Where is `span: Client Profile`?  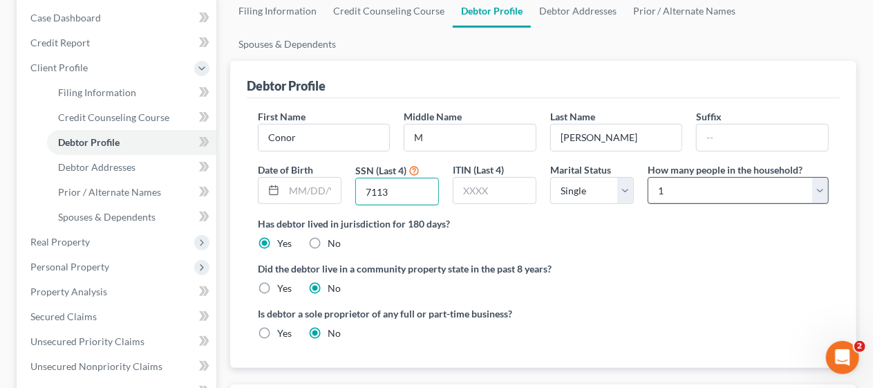
span: Client Profile is located at coordinates (59, 67).